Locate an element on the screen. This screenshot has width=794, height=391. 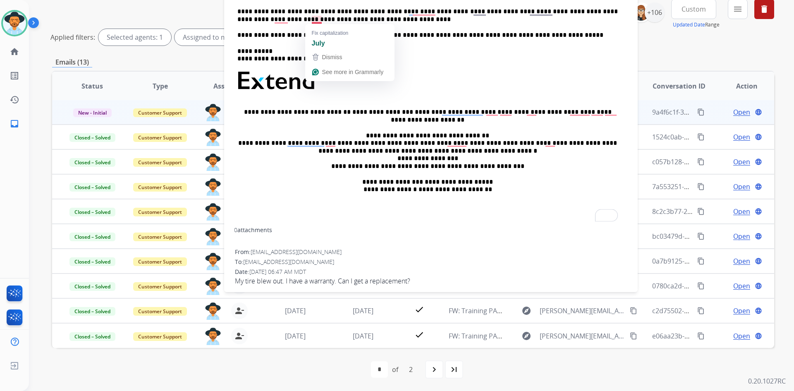
th: Action is located at coordinates (740, 86).